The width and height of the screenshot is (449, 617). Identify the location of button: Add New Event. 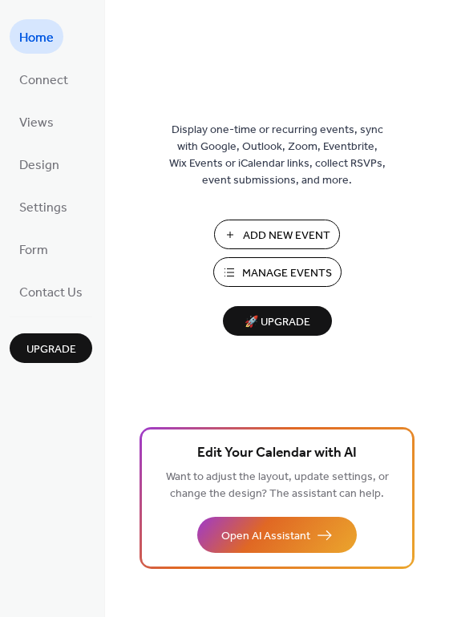
(276, 234).